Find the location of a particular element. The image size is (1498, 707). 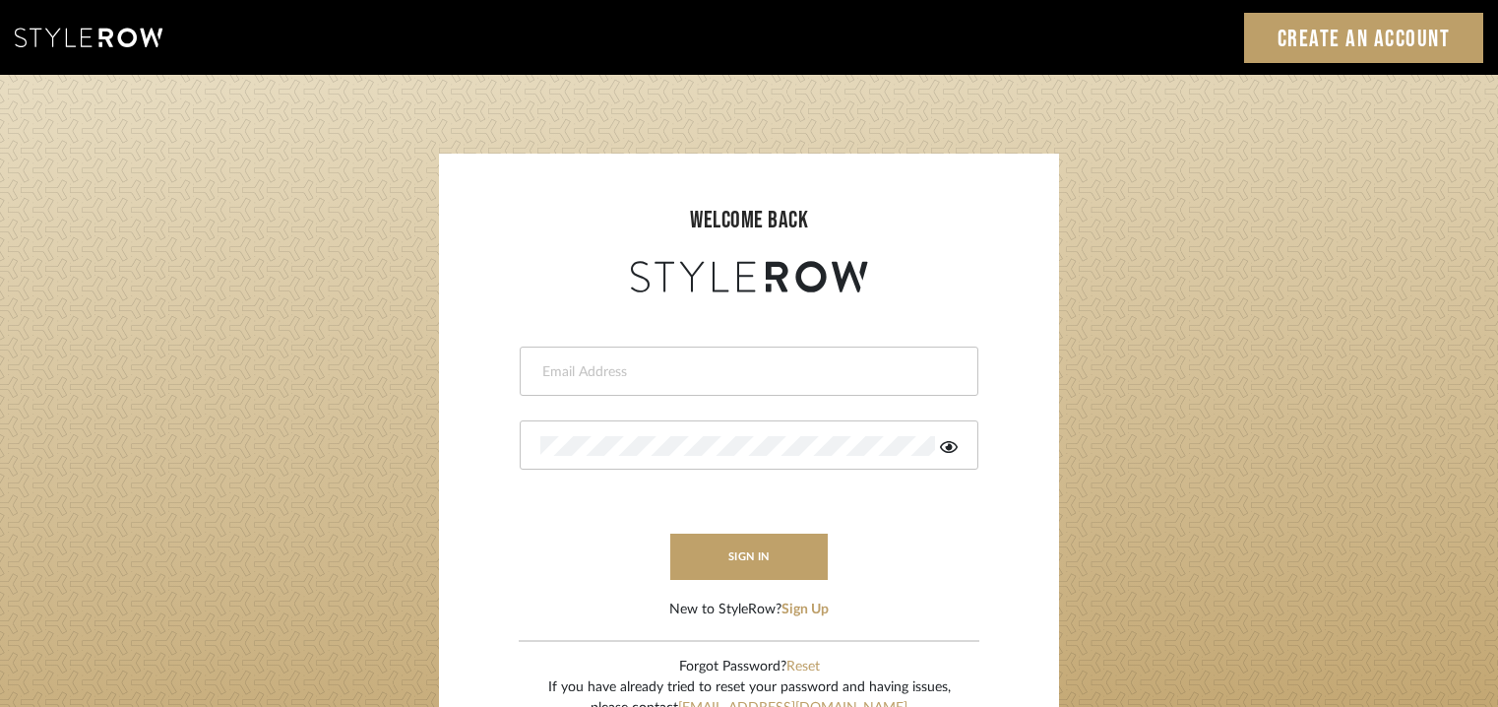

a: Create an Account is located at coordinates (1364, 37).